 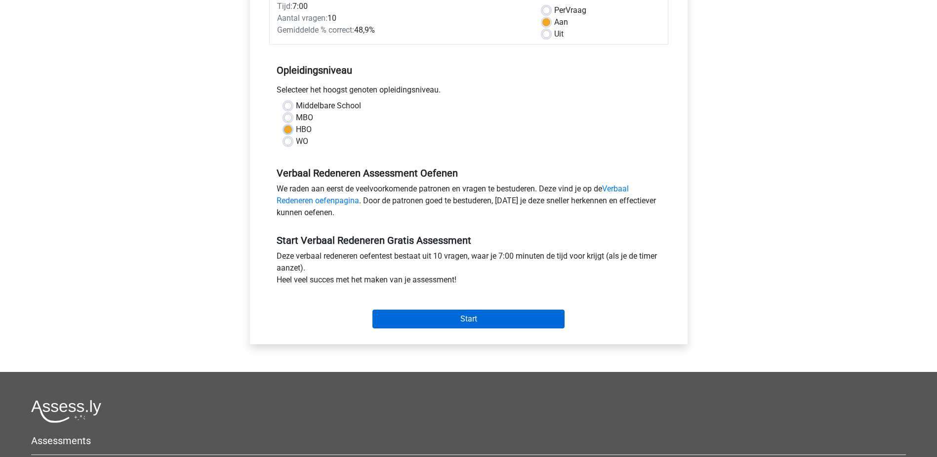 I want to click on label: MBO, so click(x=304, y=118).